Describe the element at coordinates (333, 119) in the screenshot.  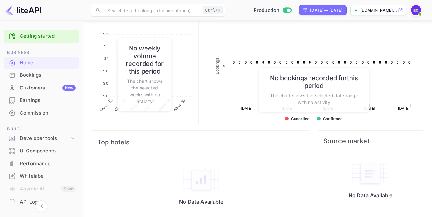
I see `text: Confirmed` at that location.